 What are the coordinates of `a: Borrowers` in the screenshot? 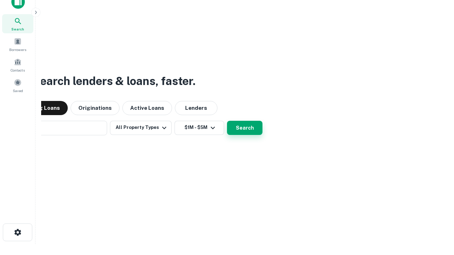 It's located at (18, 44).